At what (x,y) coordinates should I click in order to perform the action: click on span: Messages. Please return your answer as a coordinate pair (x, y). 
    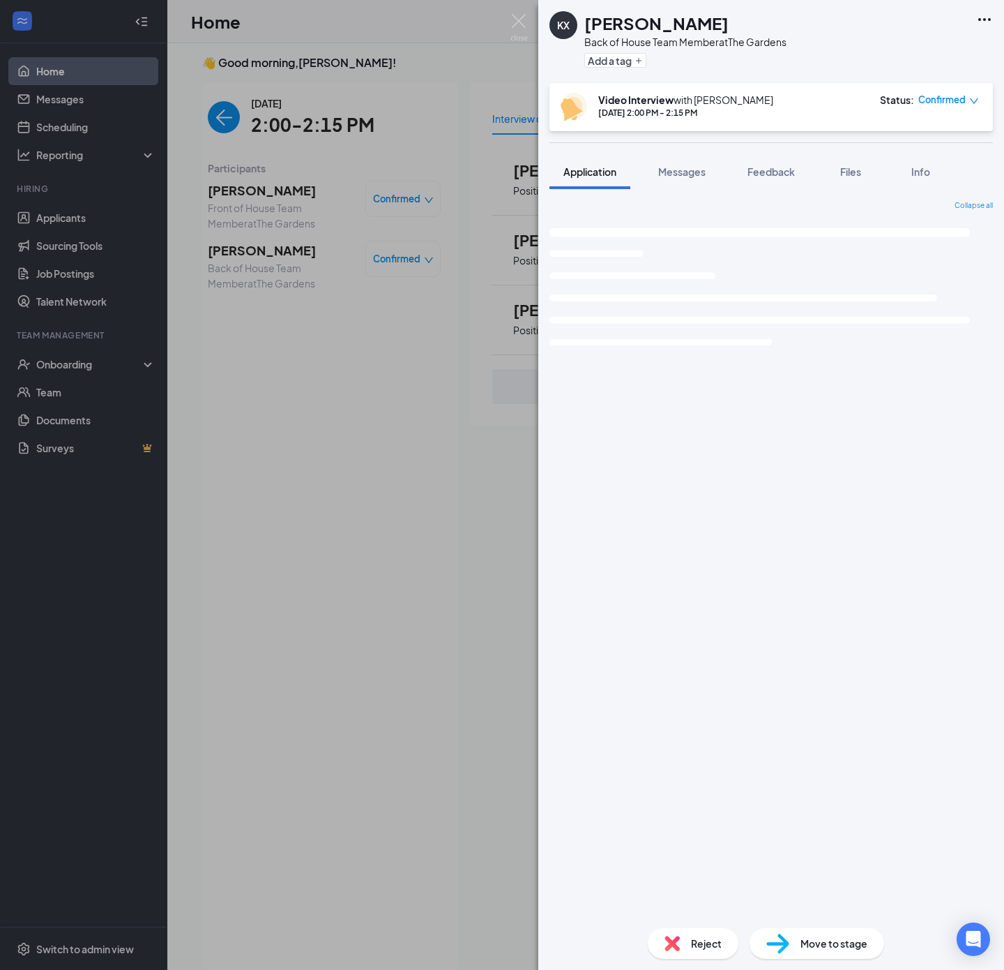
    Looking at the image, I should click on (682, 172).